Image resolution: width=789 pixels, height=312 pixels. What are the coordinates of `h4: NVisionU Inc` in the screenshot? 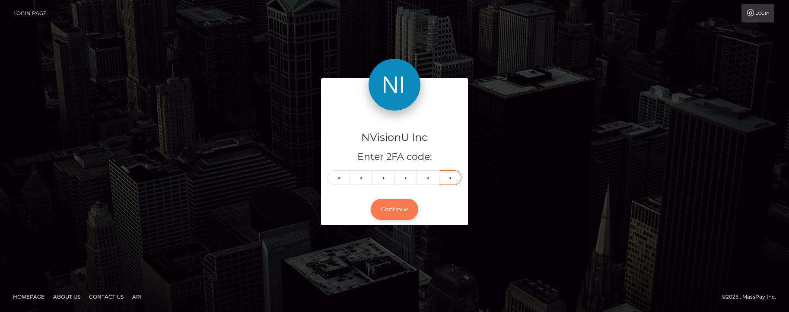 It's located at (394, 137).